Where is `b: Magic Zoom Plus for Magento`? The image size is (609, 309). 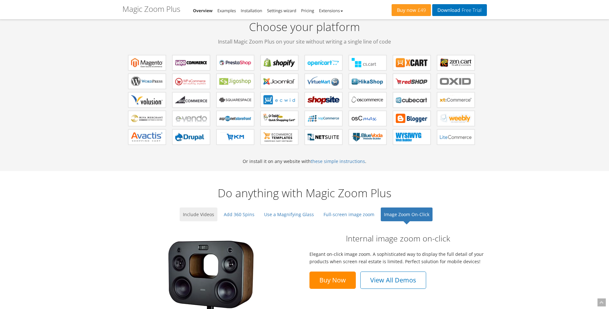 b: Magic Zoom Plus for Magento is located at coordinates (147, 63).